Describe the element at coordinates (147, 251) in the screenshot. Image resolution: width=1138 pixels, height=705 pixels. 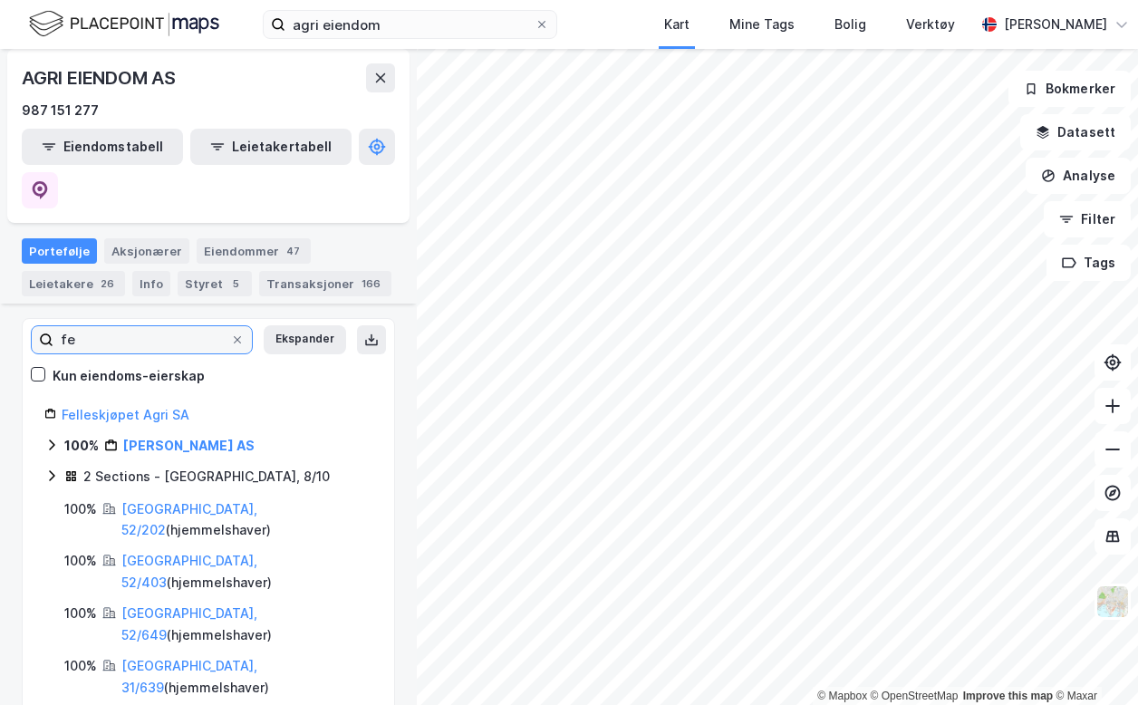
I see `div: Aksjonærer` at that location.